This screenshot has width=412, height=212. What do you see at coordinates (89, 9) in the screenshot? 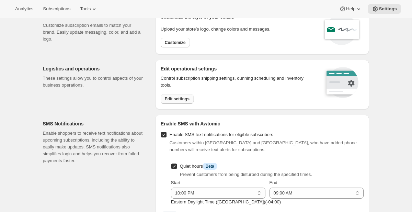
I see `button: Tools` at bounding box center [89, 9].